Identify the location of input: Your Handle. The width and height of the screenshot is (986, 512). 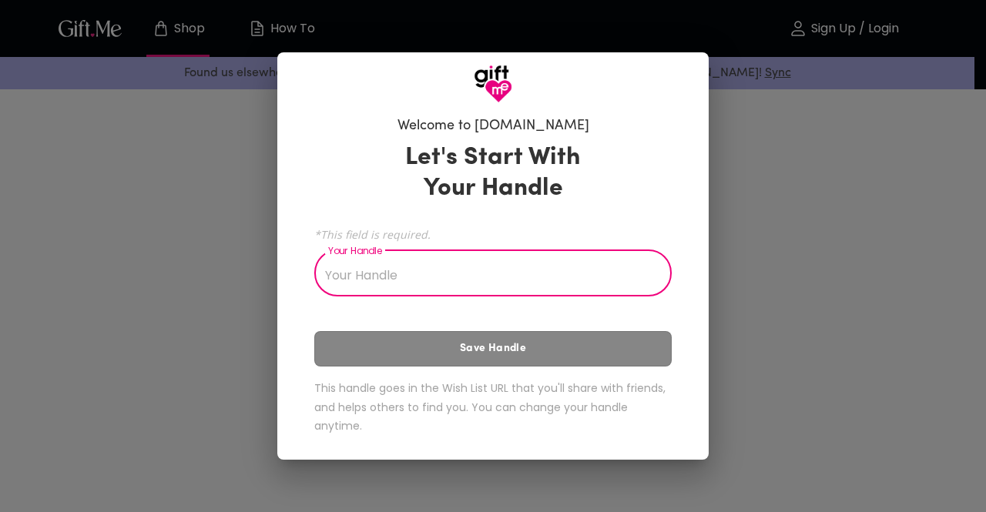
(484, 275).